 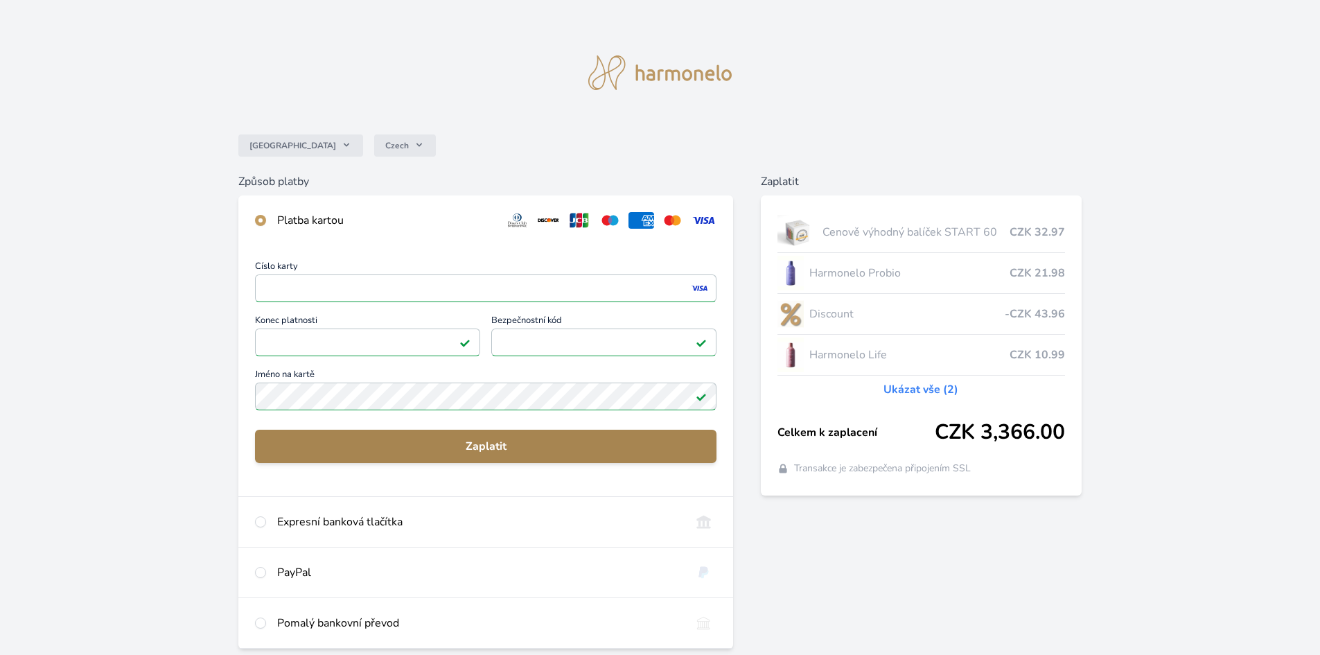 I want to click on img: paypal.svg, so click(x=704, y=573).